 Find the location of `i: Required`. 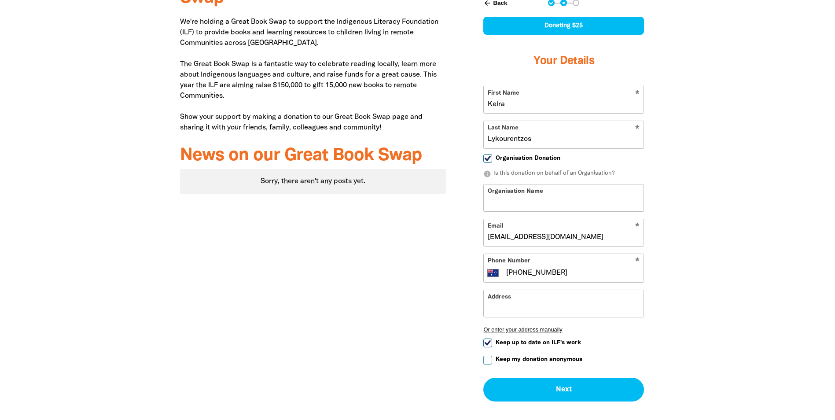

i: Required is located at coordinates (637, 261).